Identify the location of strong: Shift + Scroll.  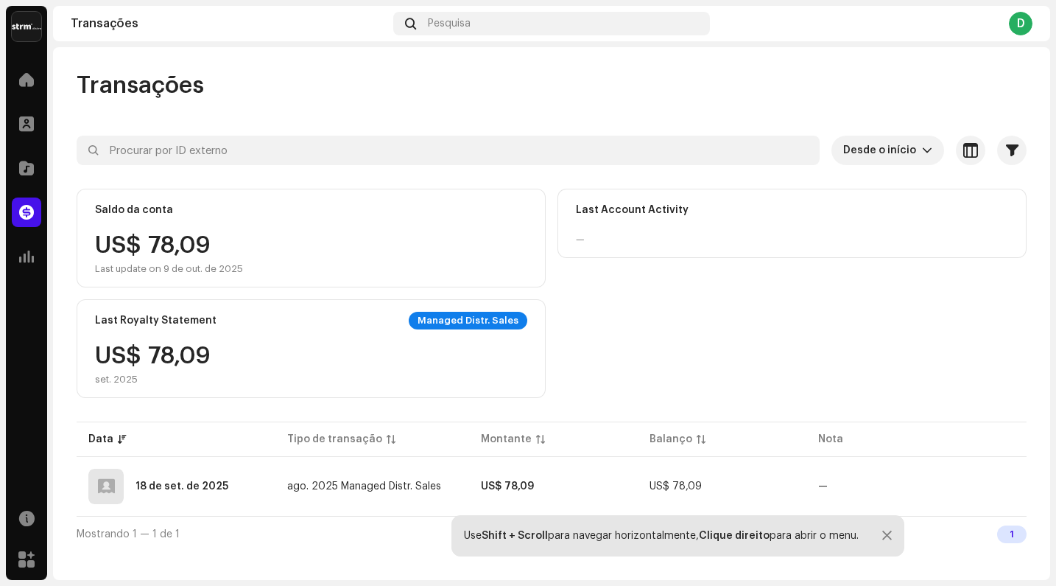
(515, 536).